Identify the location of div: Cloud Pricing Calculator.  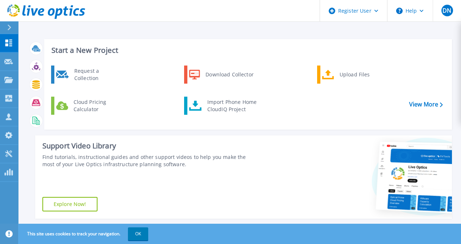
(97, 106).